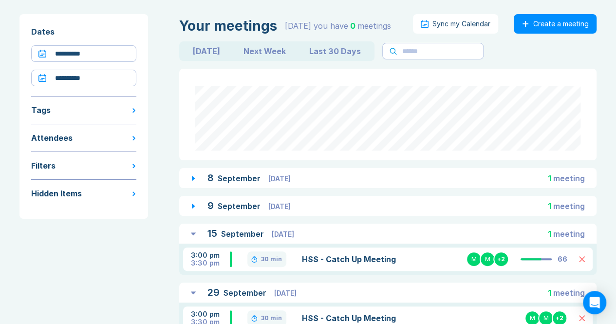  What do you see at coordinates (555, 24) in the screenshot?
I see `button: Create a meeting` at bounding box center [555, 24].